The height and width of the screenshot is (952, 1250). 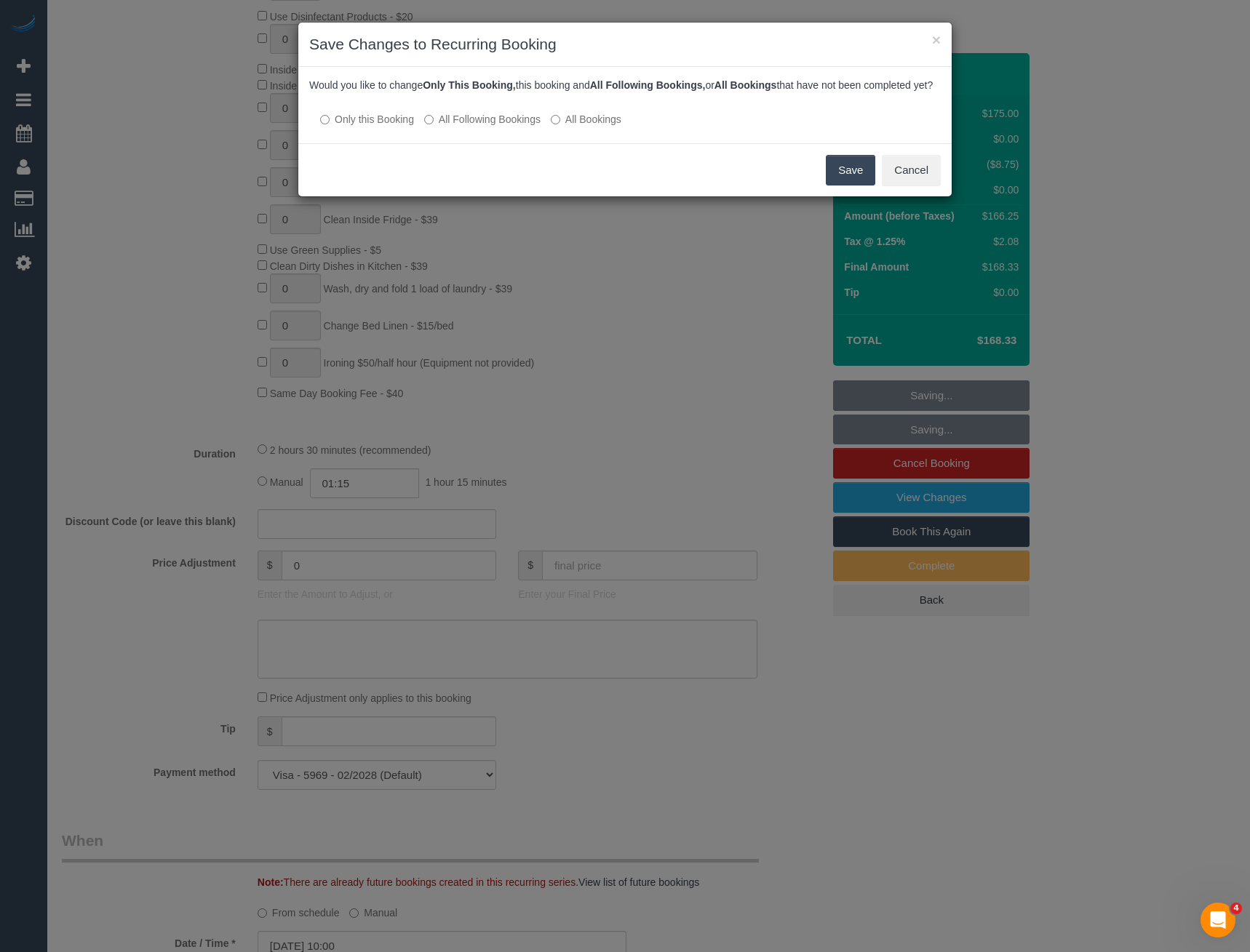 What do you see at coordinates (911, 170) in the screenshot?
I see `button: Cancel` at bounding box center [911, 170].